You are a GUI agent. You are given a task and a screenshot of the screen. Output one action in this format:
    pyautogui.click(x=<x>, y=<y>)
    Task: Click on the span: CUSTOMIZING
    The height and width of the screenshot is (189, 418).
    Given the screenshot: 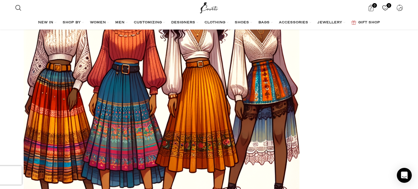 What is the action you would take?
    pyautogui.click(x=148, y=23)
    